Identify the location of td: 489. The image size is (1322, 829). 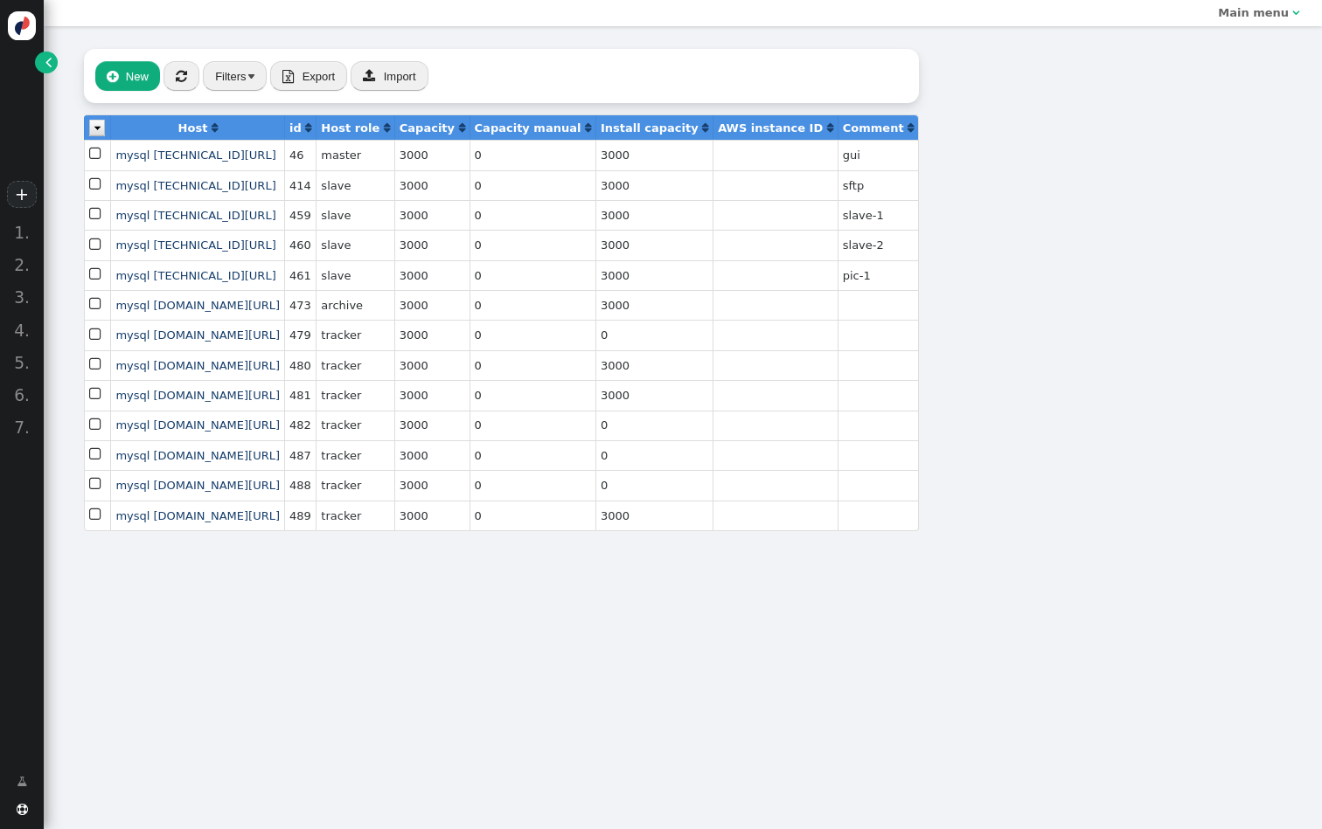
(300, 516).